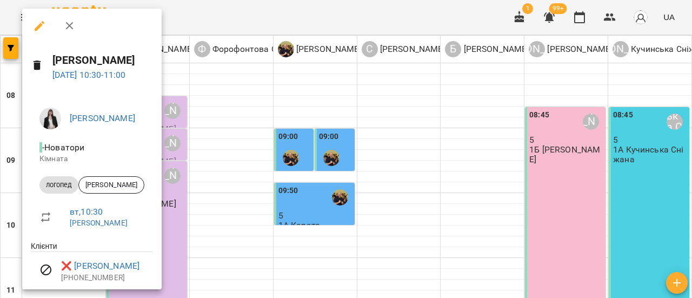  What do you see at coordinates (86, 211) in the screenshot?
I see `a: вт , 10:30` at bounding box center [86, 211].